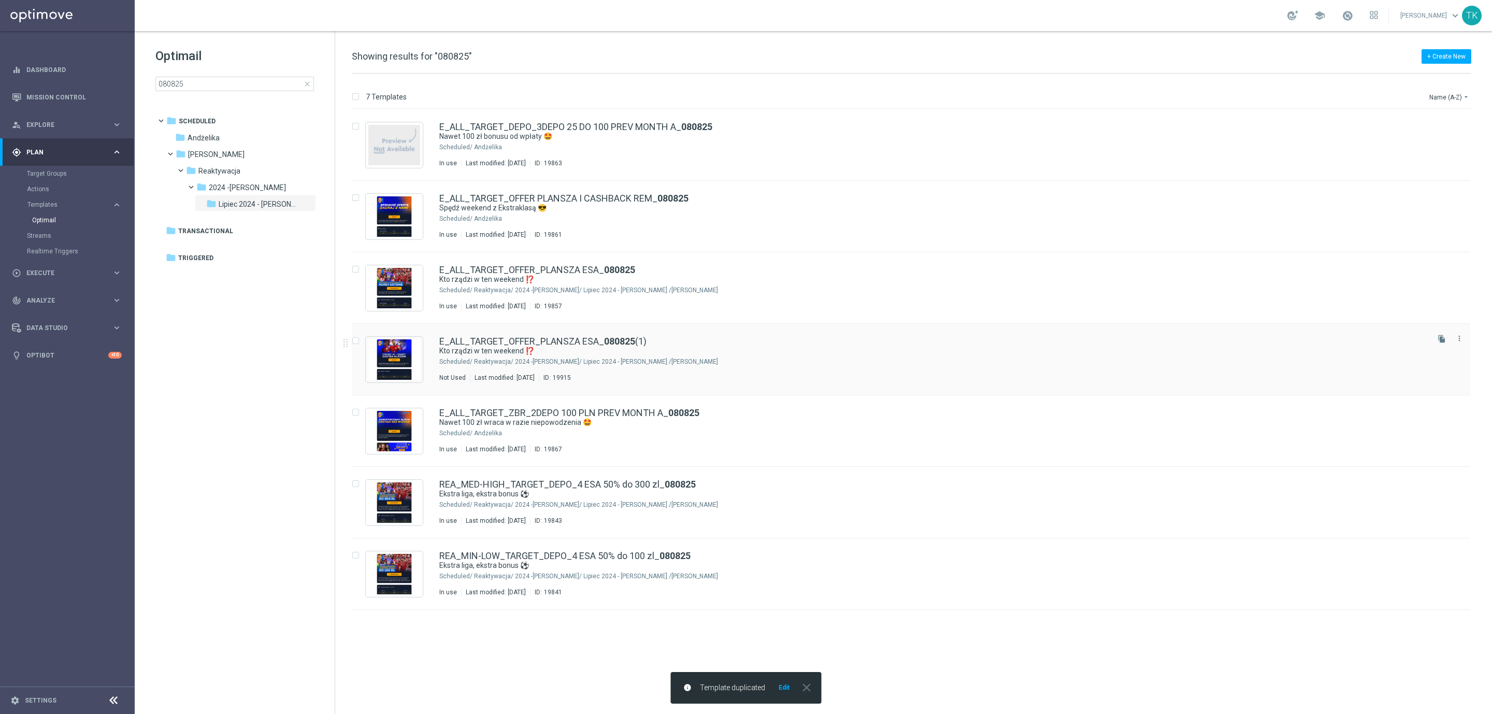 The height and width of the screenshot is (714, 1492). Describe the element at coordinates (950, 576) in the screenshot. I see `div: Scheduled/Antoni L./Reaktywacja/2024 -Antoni/Lipiec 2024 - Antoni` at that location.